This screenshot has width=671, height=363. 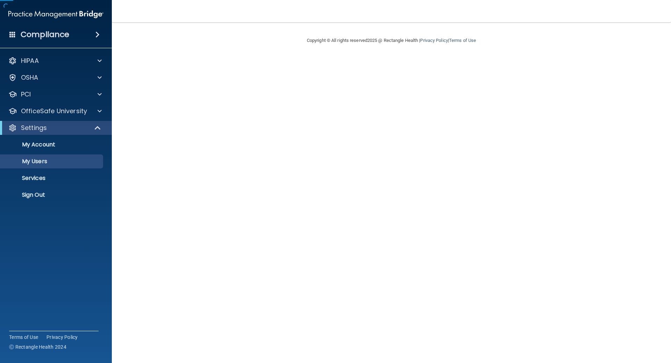 What do you see at coordinates (34, 128) in the screenshot?
I see `p: Settings` at bounding box center [34, 128].